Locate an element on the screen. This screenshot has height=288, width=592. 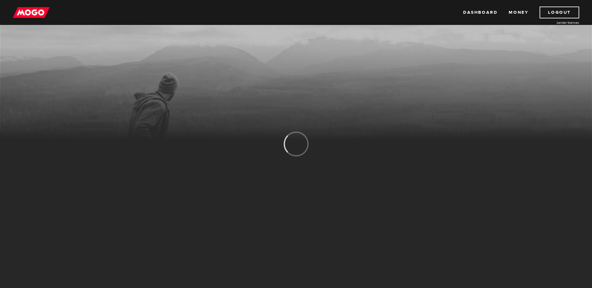
a: Money is located at coordinates (518, 12).